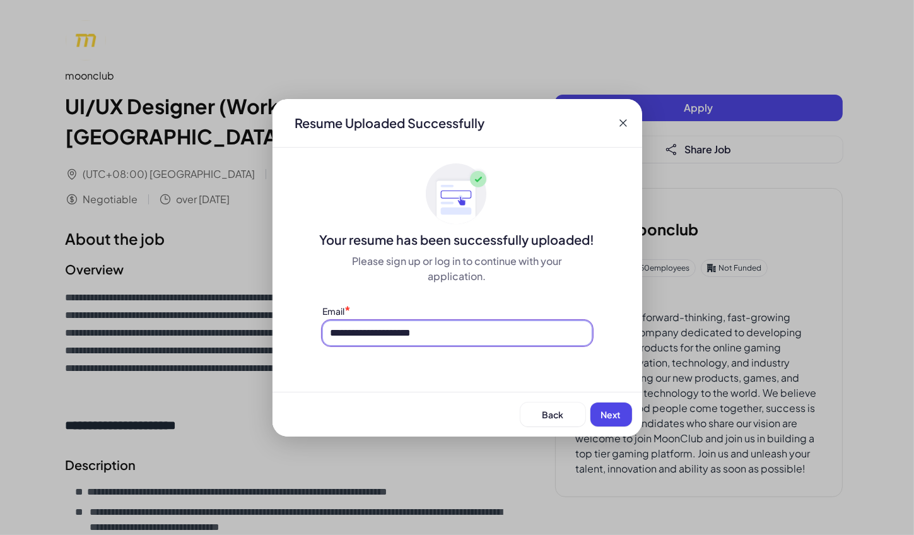 This screenshot has width=914, height=535. What do you see at coordinates (334, 311) in the screenshot?
I see `label: Email` at bounding box center [334, 311].